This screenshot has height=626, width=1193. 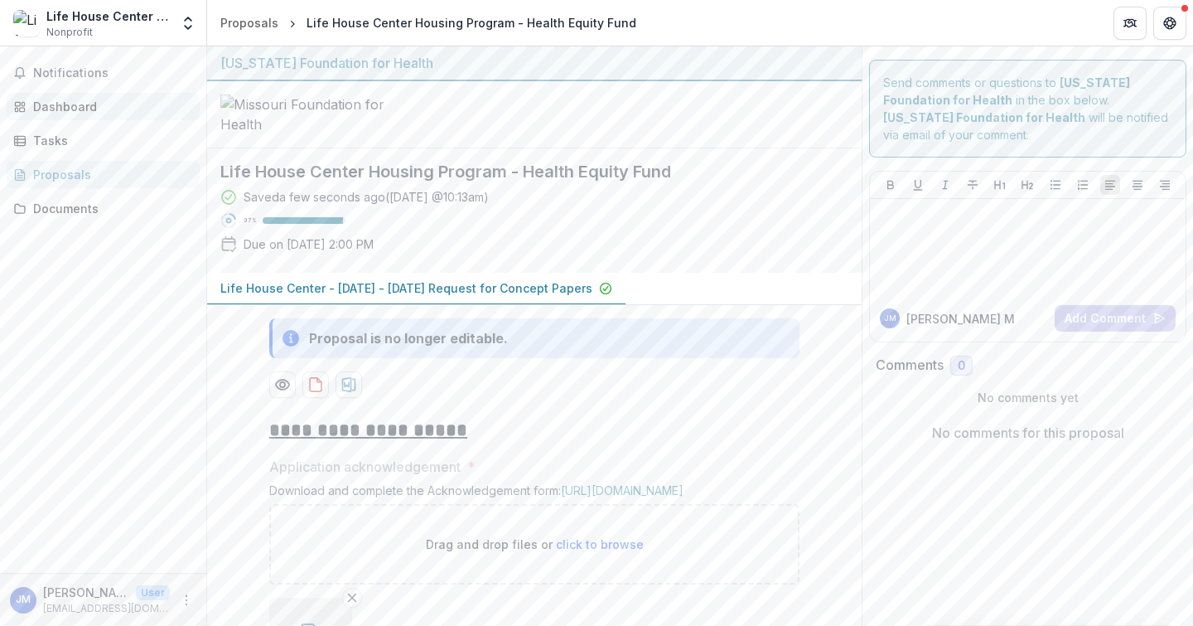 I want to click on div: Life House Center INC, so click(x=108, y=16).